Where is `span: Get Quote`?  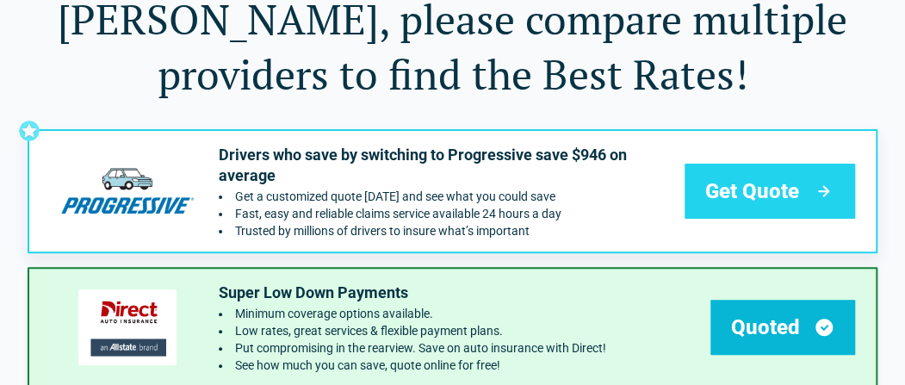
span: Get Quote is located at coordinates (752, 191).